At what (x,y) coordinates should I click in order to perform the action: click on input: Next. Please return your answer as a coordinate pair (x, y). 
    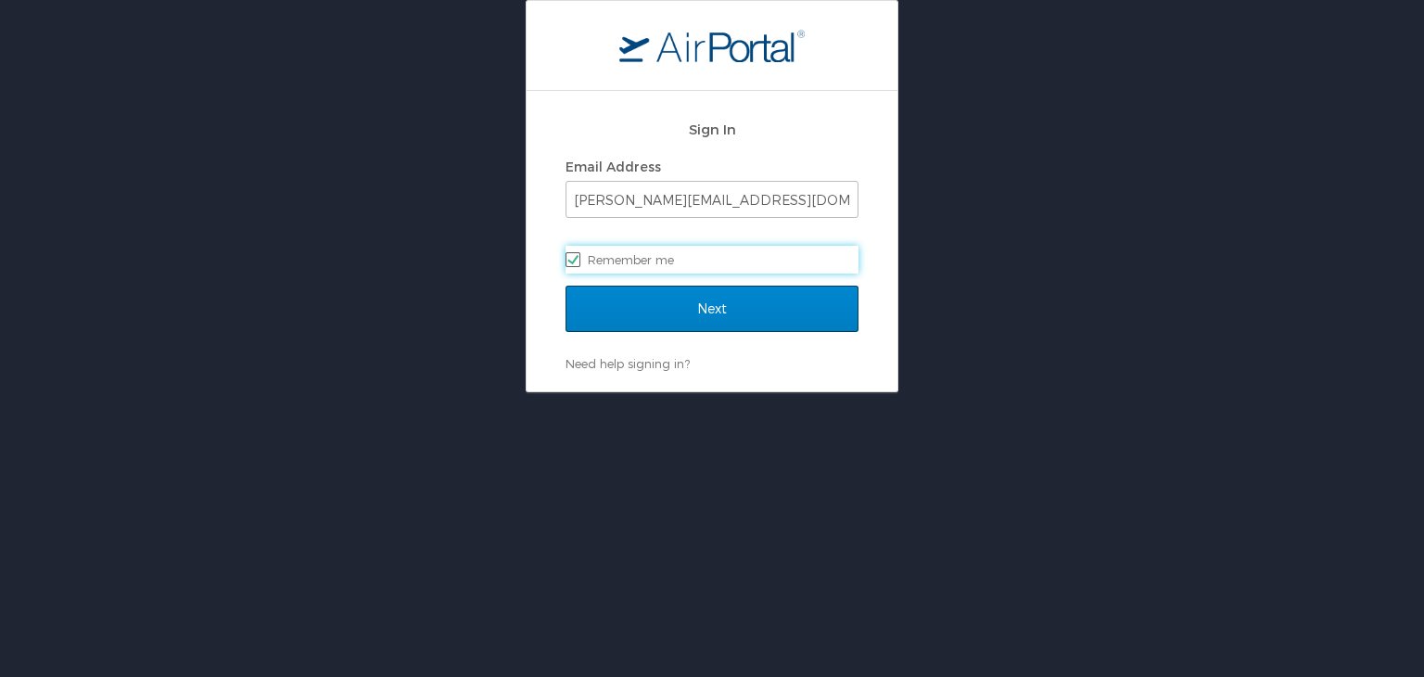
    Looking at the image, I should click on (712, 309).